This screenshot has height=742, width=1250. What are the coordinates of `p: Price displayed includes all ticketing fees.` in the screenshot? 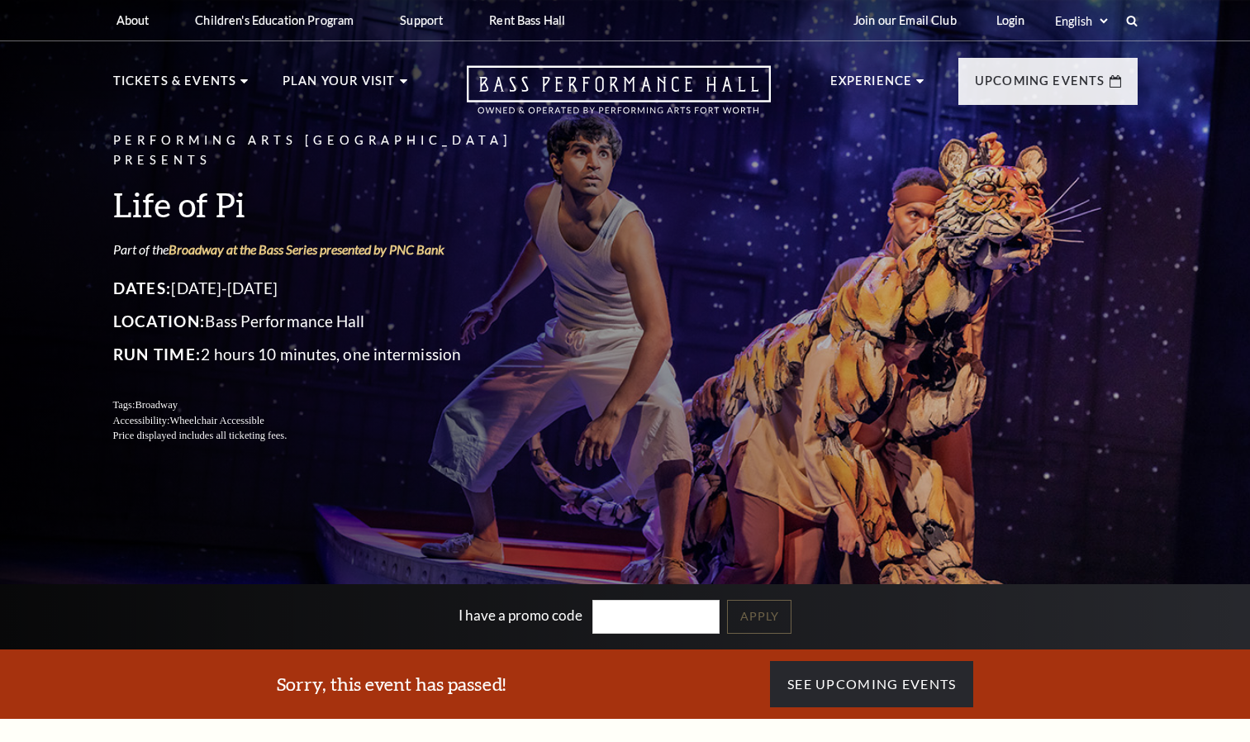 It's located at (340, 435).